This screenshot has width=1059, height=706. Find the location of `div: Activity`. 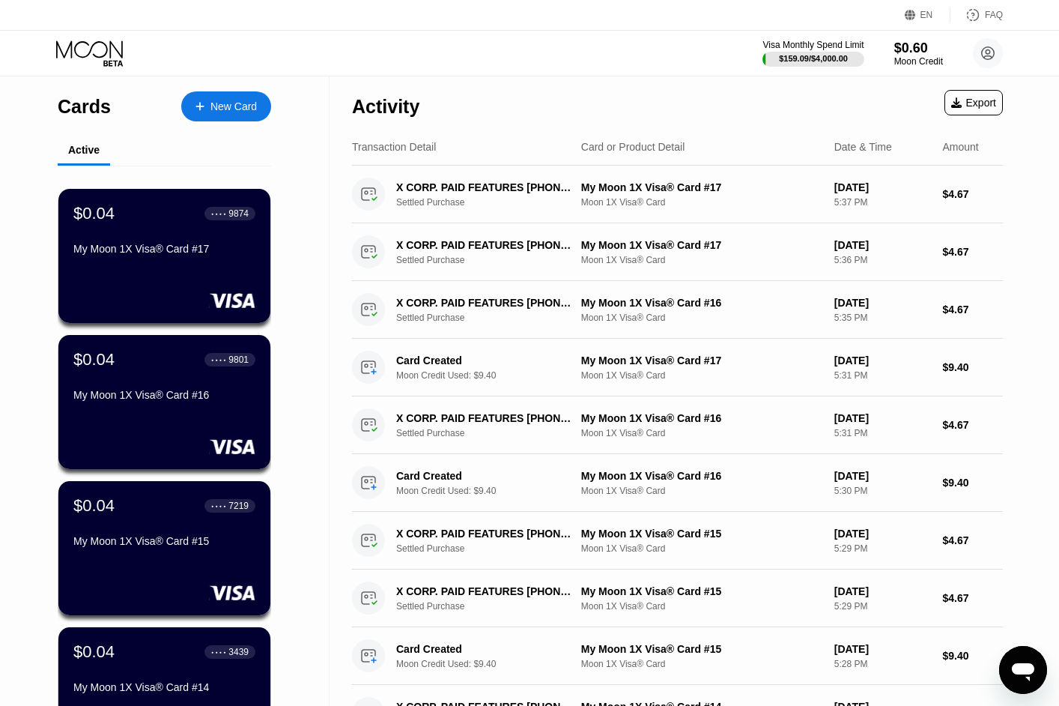

div: Activity is located at coordinates (386, 106).